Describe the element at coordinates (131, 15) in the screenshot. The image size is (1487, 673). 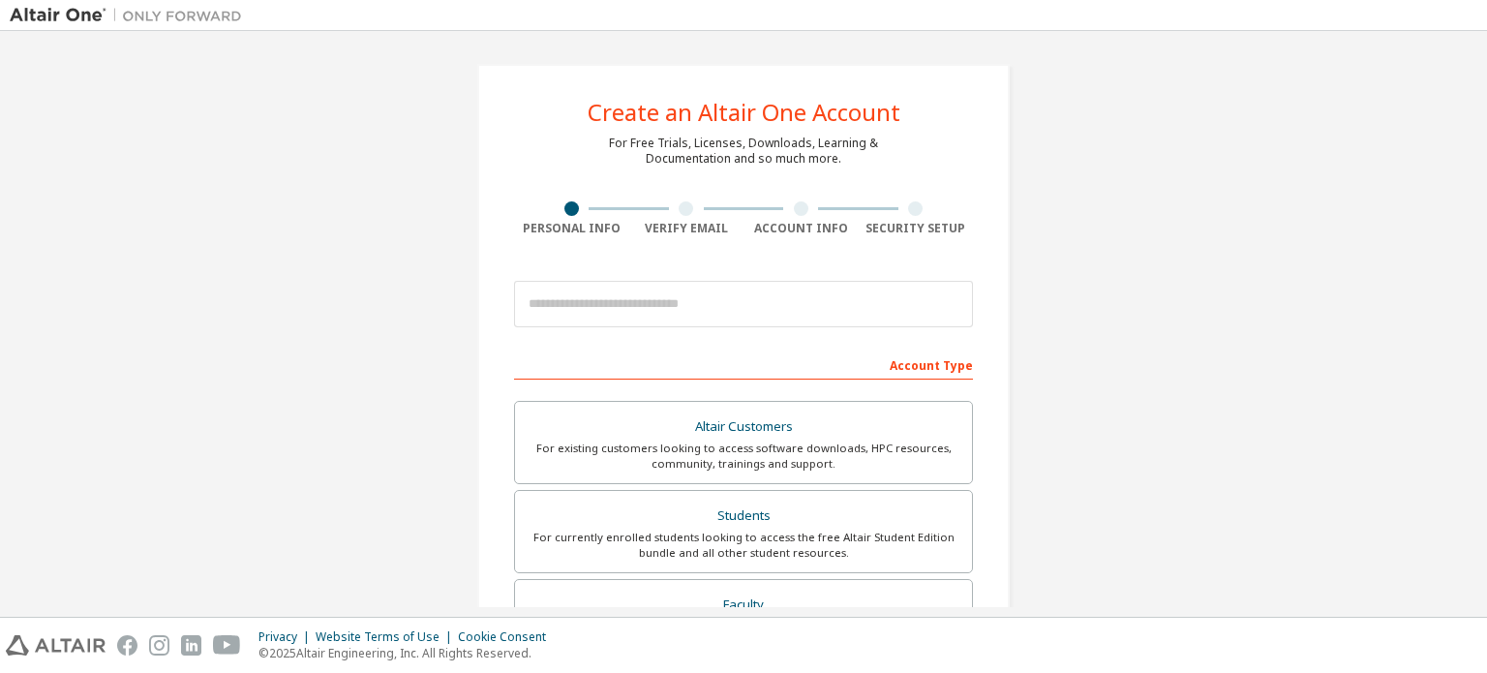
I see `img: Altair One` at that location.